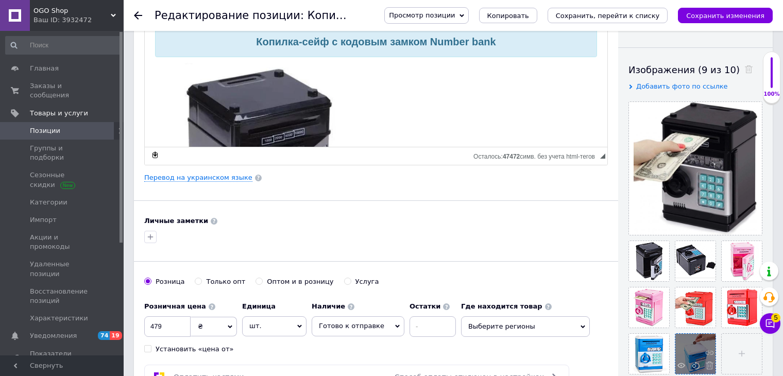 This screenshot has width=783, height=376. What do you see at coordinates (422, 15) in the screenshot?
I see `span: Просмотр позиции` at bounding box center [422, 15].